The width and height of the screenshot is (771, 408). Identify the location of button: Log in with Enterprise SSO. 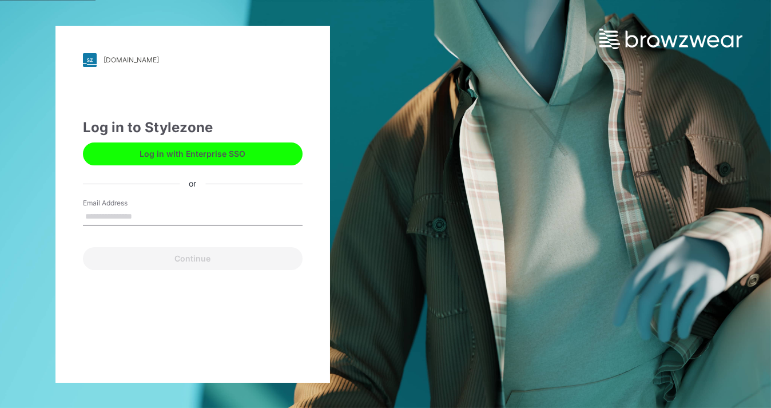
(193, 154).